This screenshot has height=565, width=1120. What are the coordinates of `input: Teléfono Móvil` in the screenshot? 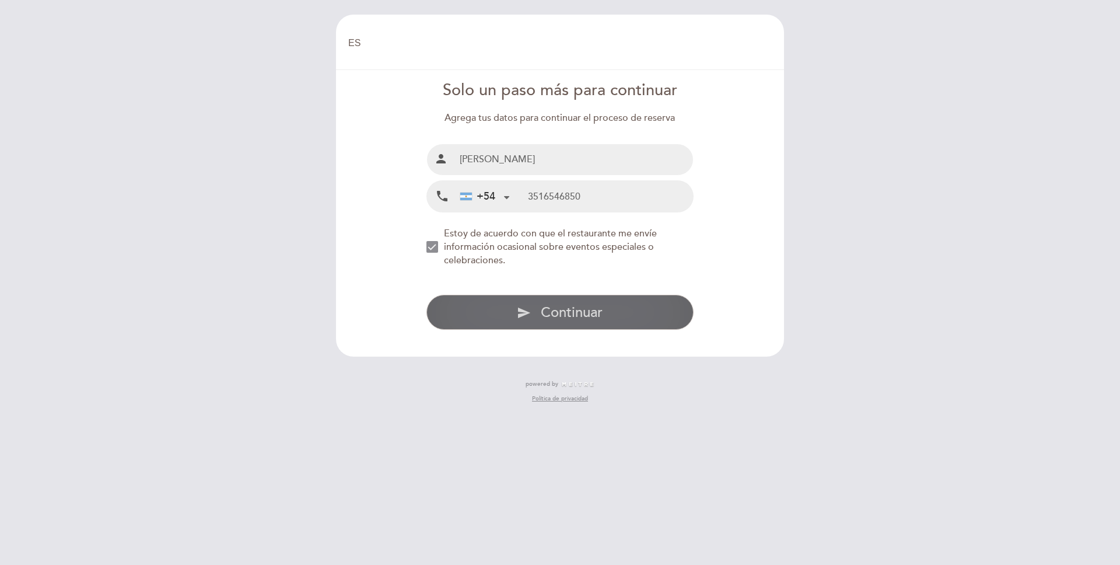 It's located at (610, 196).